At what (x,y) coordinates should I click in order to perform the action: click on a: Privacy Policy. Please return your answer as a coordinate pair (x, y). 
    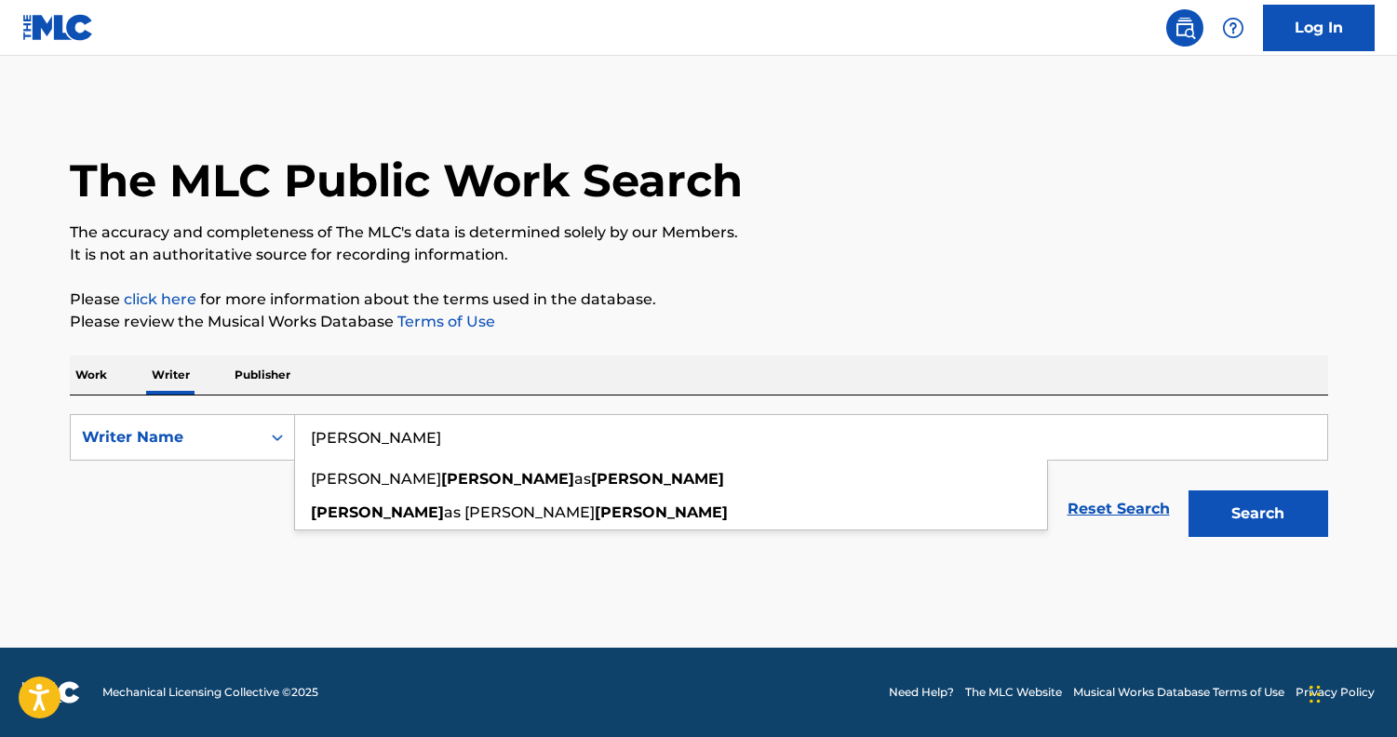
    Looking at the image, I should click on (1335, 693).